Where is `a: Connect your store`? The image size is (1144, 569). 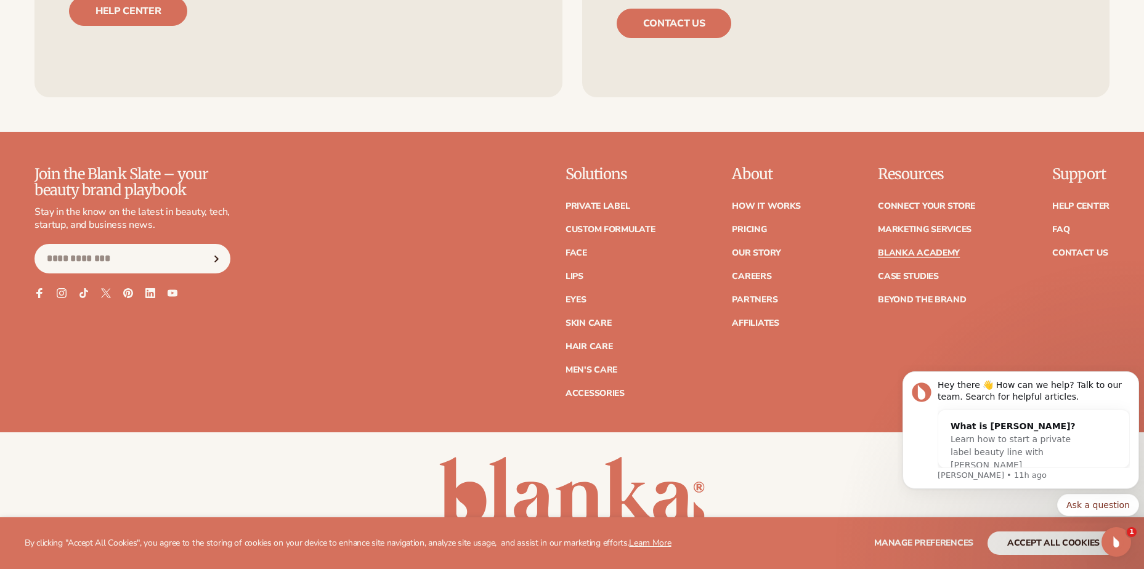
a: Connect your store is located at coordinates (927, 206).